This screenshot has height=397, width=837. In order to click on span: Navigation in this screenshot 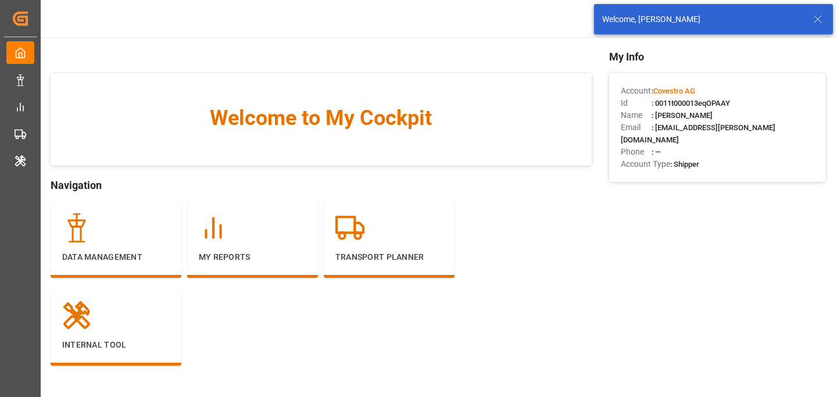, I will do `click(321, 185)`.